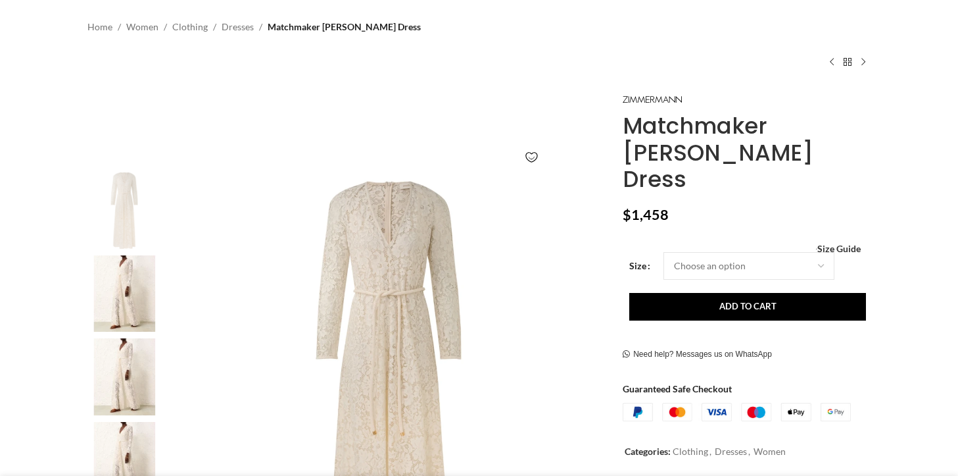 The width and height of the screenshot is (958, 476). What do you see at coordinates (748, 306) in the screenshot?
I see `button: Add to cart` at bounding box center [748, 306].